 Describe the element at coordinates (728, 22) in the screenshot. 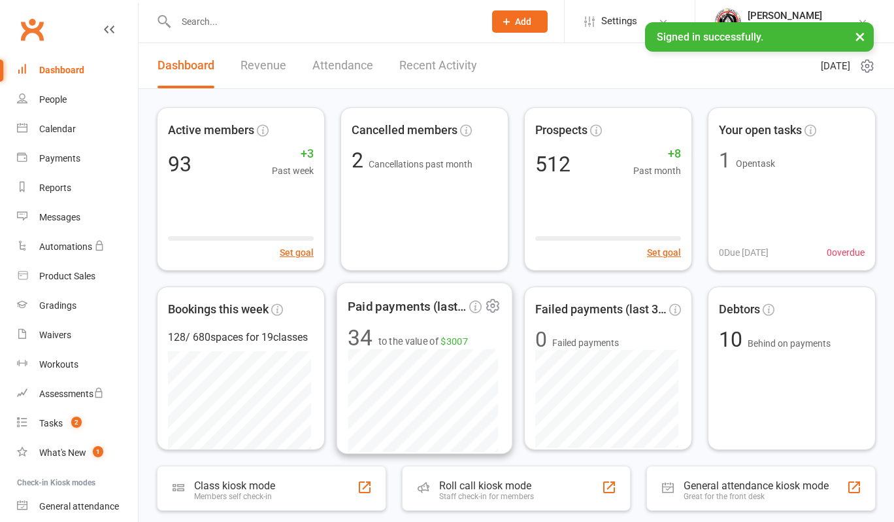

I see `img: thumb_image1560256005.png` at that location.